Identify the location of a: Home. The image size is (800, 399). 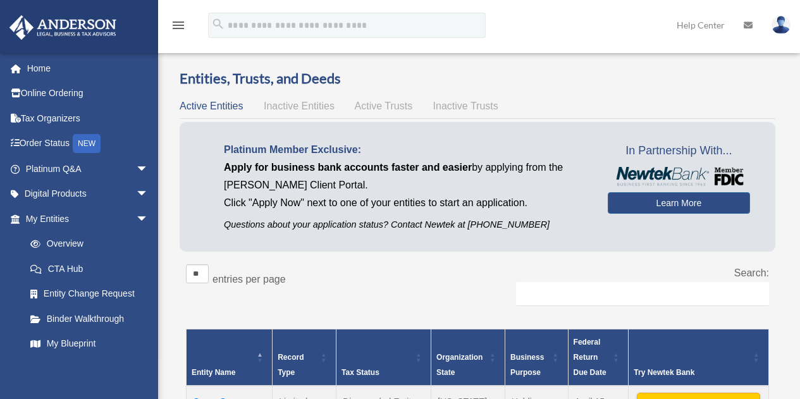
(88, 68).